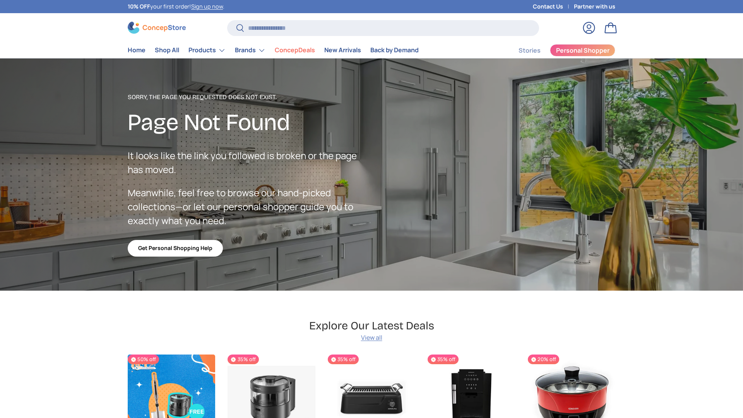 The image size is (743, 418). Describe the element at coordinates (342, 50) in the screenshot. I see `a: New Arrivals` at that location.